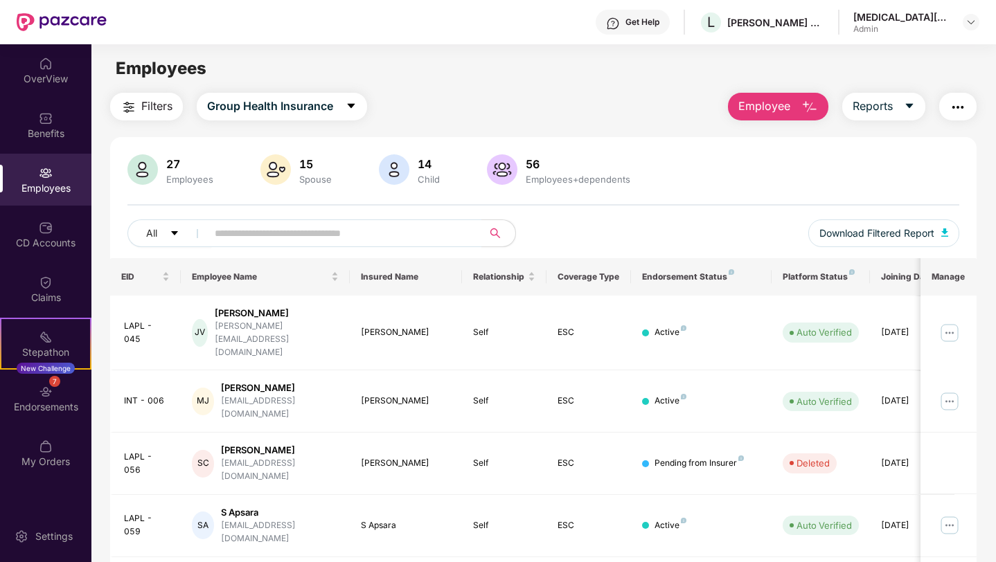  I want to click on div: Settings, so click(54, 537).